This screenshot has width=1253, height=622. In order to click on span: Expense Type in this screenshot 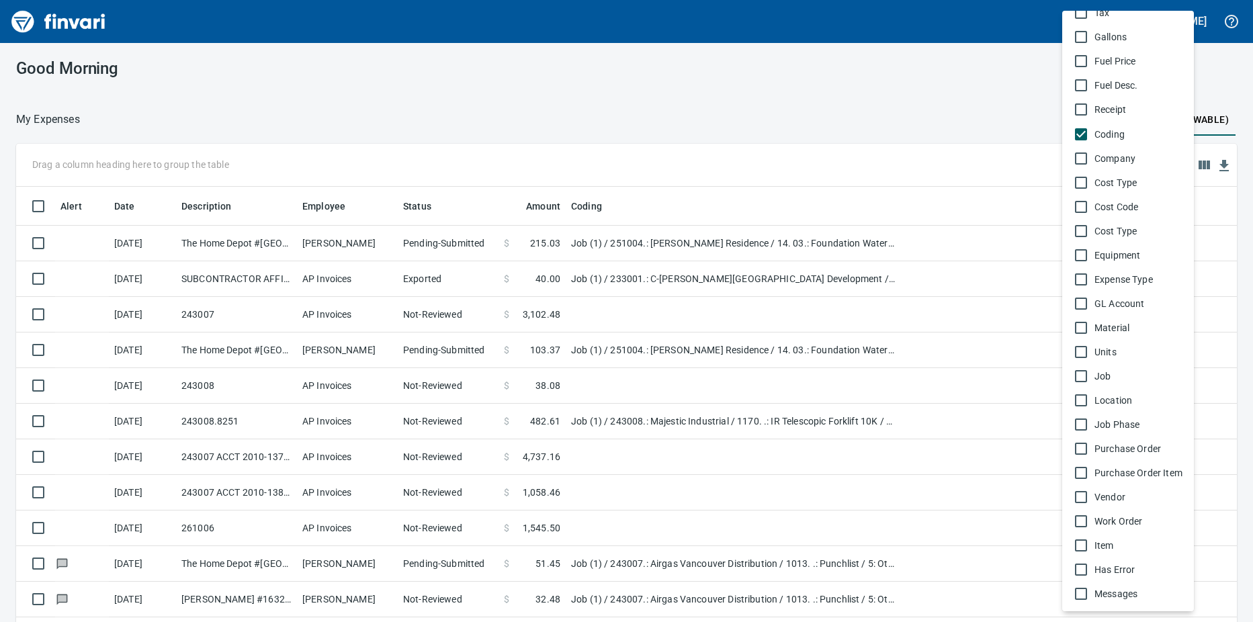, I will do `click(1139, 279)`.